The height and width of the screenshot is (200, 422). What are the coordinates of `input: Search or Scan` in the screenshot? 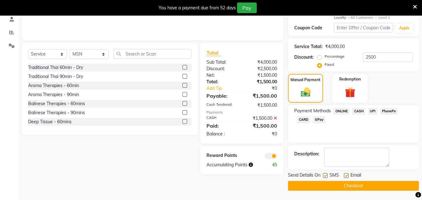 It's located at (152, 54).